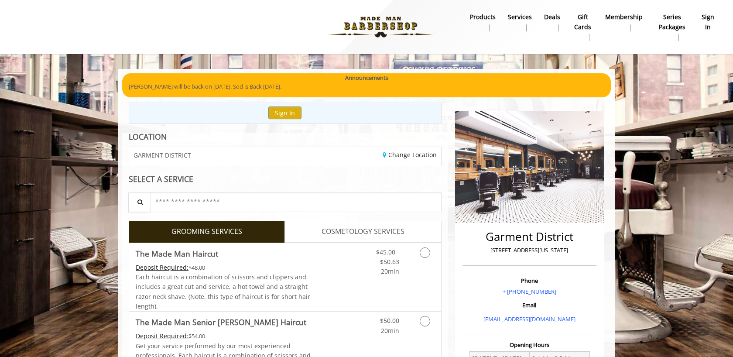  What do you see at coordinates (583, 22) in the screenshot?
I see `b: gift cards` at bounding box center [583, 22].